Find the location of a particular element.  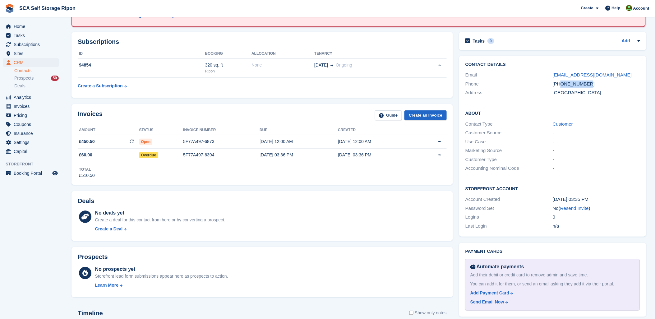

div: None is located at coordinates (283, 65).